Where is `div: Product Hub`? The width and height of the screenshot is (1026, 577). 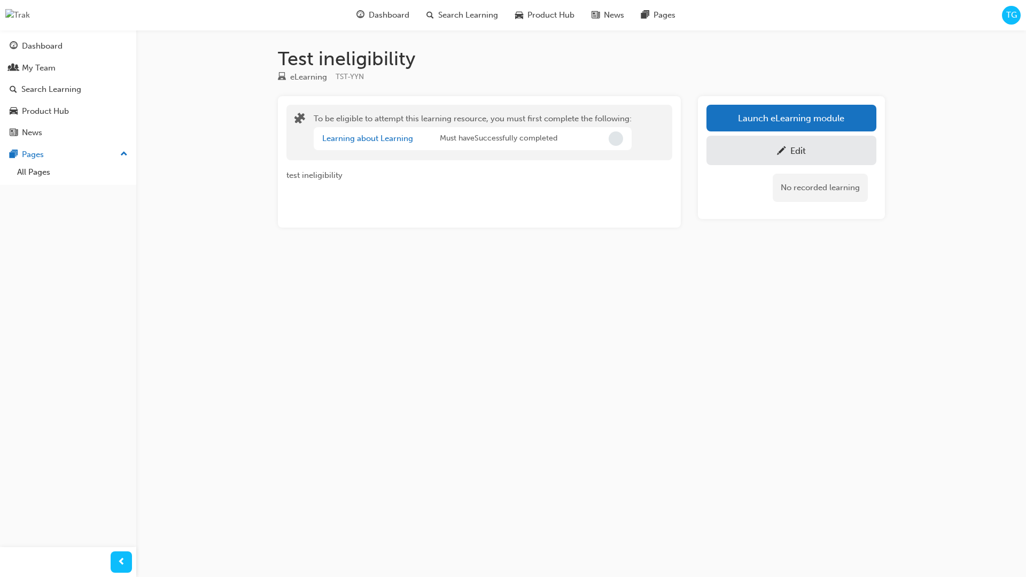
div: Product Hub is located at coordinates (45, 111).